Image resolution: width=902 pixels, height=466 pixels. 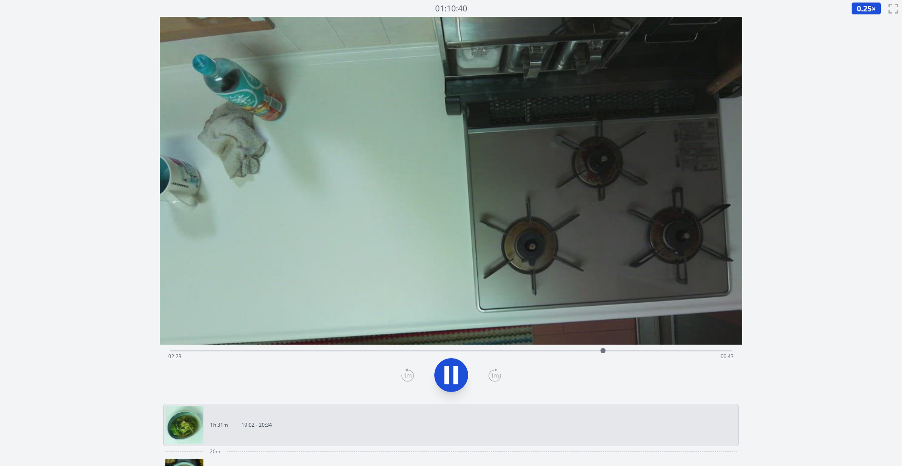 I want to click on p: 19:02 - 20:34, so click(x=257, y=425).